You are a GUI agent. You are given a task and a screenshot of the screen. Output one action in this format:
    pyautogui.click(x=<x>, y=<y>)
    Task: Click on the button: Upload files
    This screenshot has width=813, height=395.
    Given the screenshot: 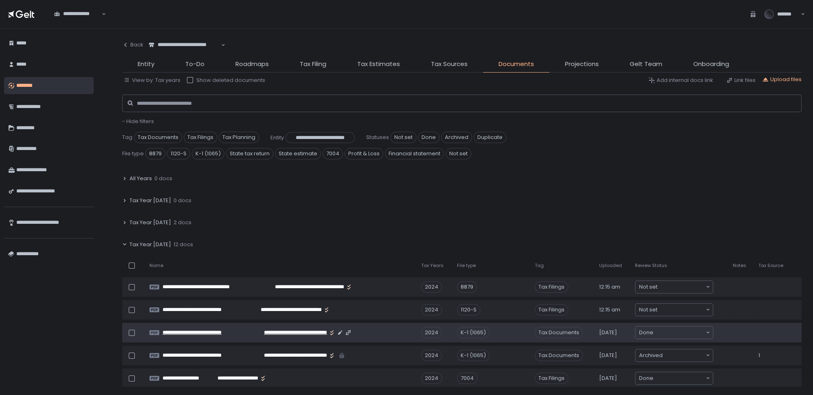 What is the action you would take?
    pyautogui.click(x=782, y=79)
    